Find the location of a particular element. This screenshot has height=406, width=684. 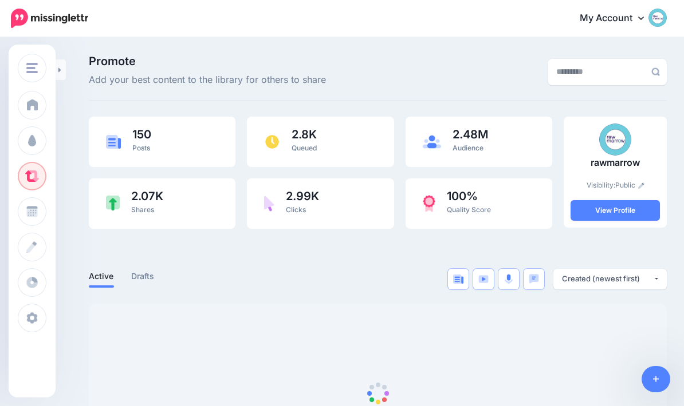

img: users-blue.png is located at coordinates (432, 142).